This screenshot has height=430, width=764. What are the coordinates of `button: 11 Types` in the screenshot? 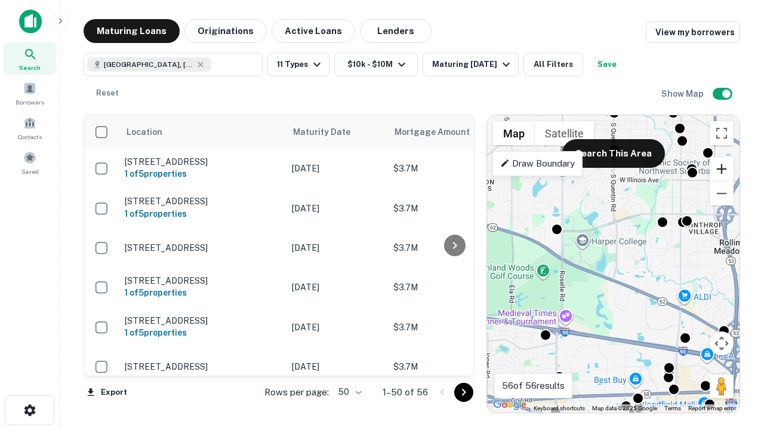 It's located at (299, 64).